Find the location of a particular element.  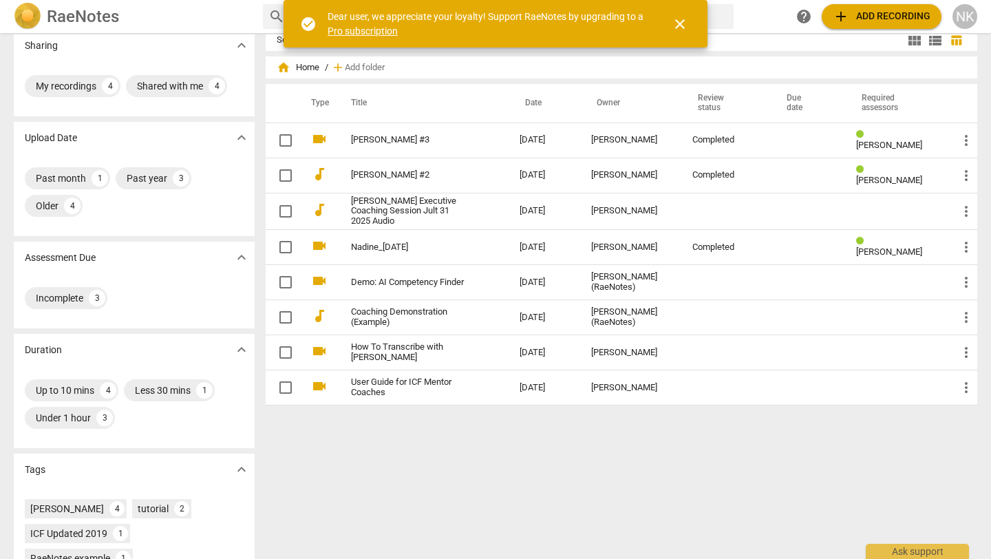

span: close is located at coordinates (680, 24).